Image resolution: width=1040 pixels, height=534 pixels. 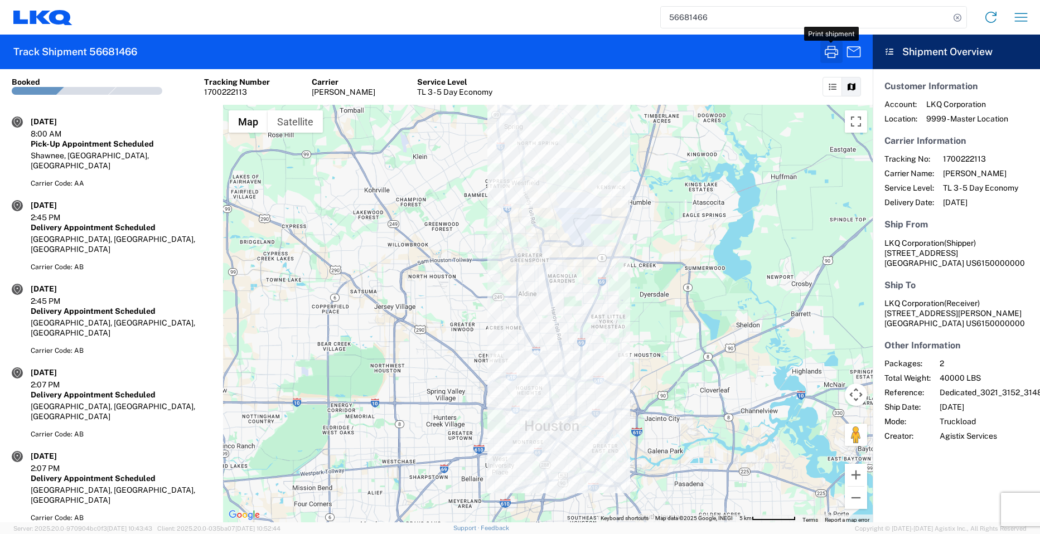 What do you see at coordinates (980, 188) in the screenshot?
I see `span: TL 3 - 5 Day Economy` at bounding box center [980, 188].